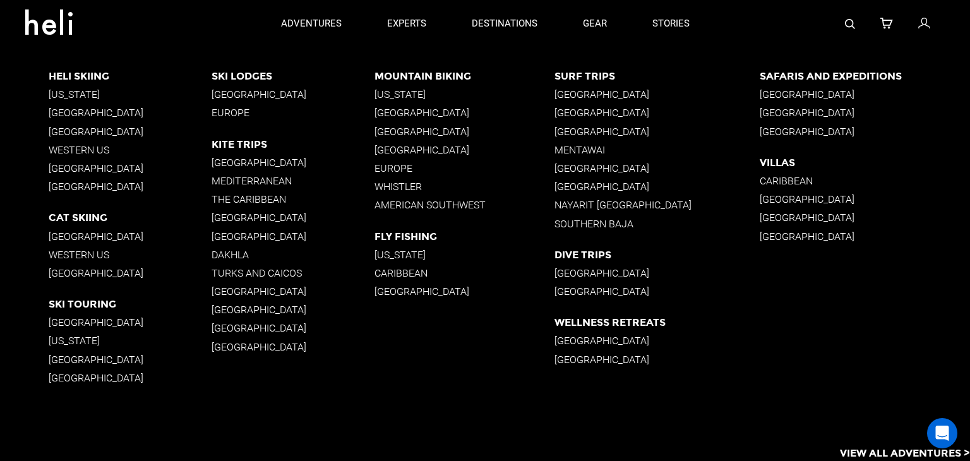 Image resolution: width=970 pixels, height=461 pixels. I want to click on p: adventures, so click(311, 23).